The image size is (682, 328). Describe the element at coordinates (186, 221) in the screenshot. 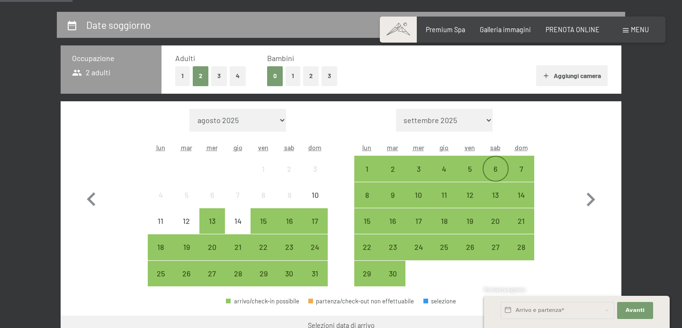

I see `div: Tue Aug 12 2025` at that location.